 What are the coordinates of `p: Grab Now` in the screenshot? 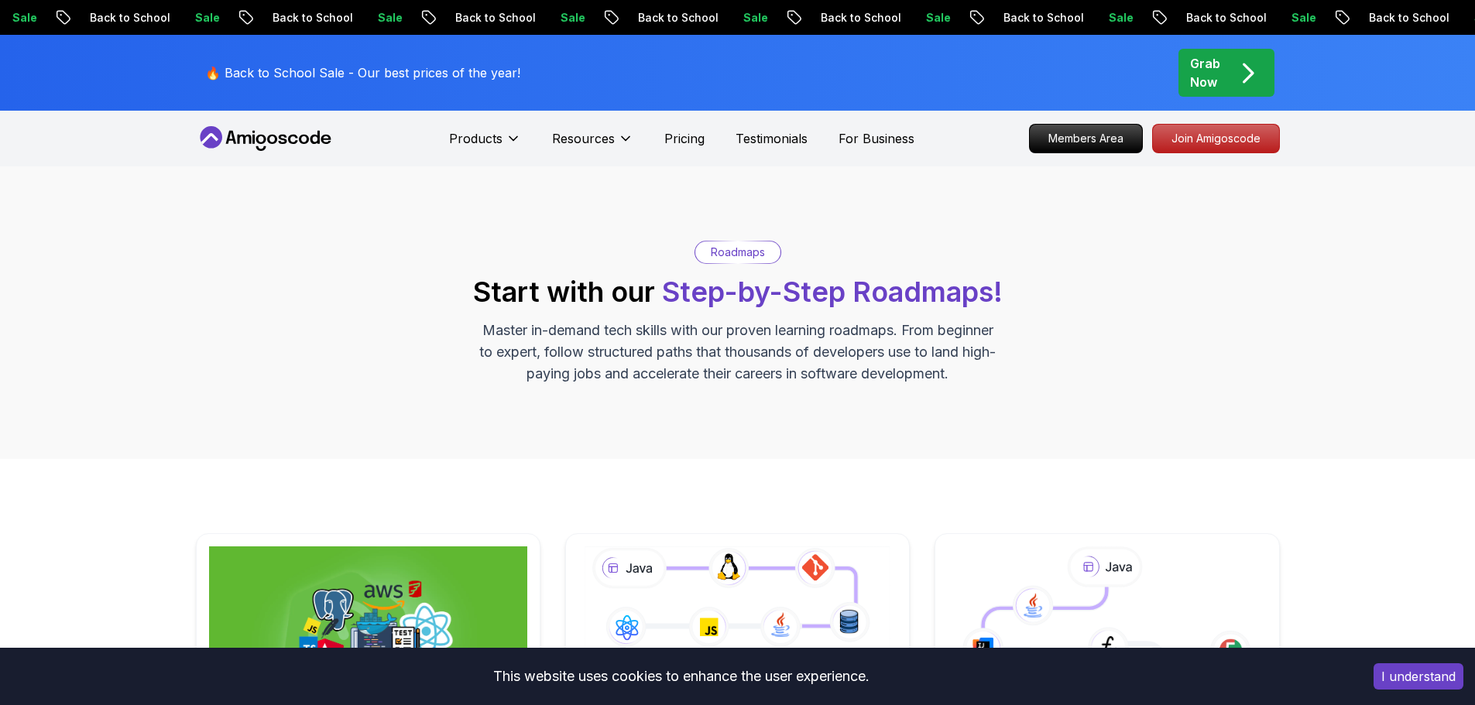 It's located at (1205, 73).